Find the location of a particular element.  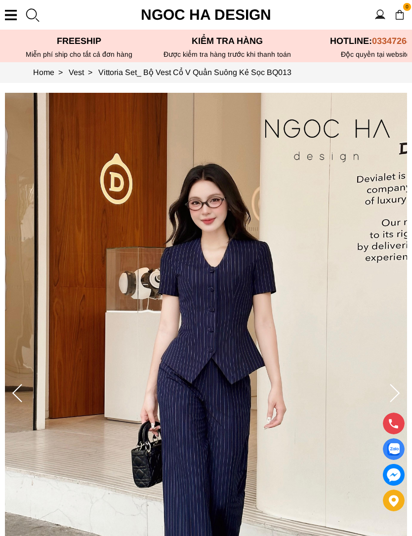

img: messenger is located at coordinates (394, 475).